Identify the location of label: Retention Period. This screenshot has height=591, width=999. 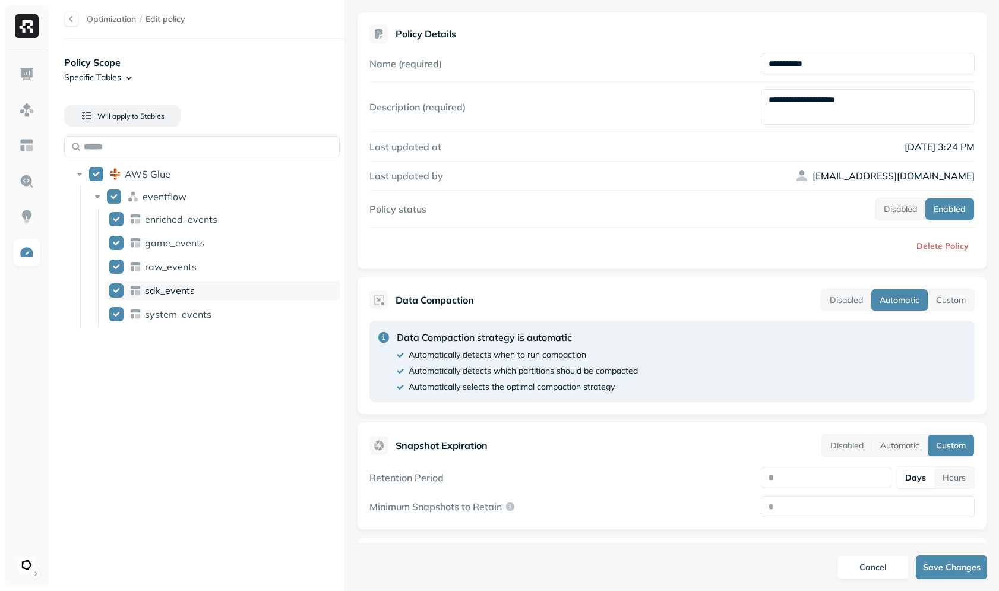
(406, 478).